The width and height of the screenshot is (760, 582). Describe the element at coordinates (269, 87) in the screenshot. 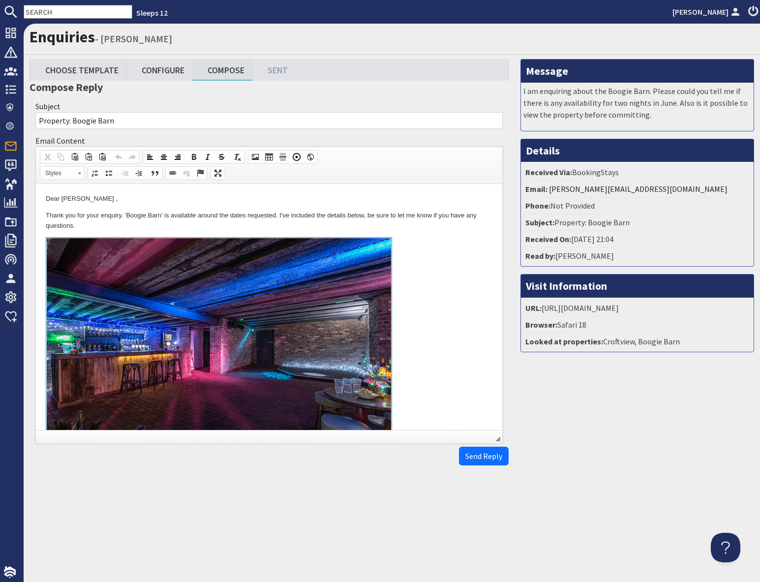

I see `h3: Compose Reply` at that location.